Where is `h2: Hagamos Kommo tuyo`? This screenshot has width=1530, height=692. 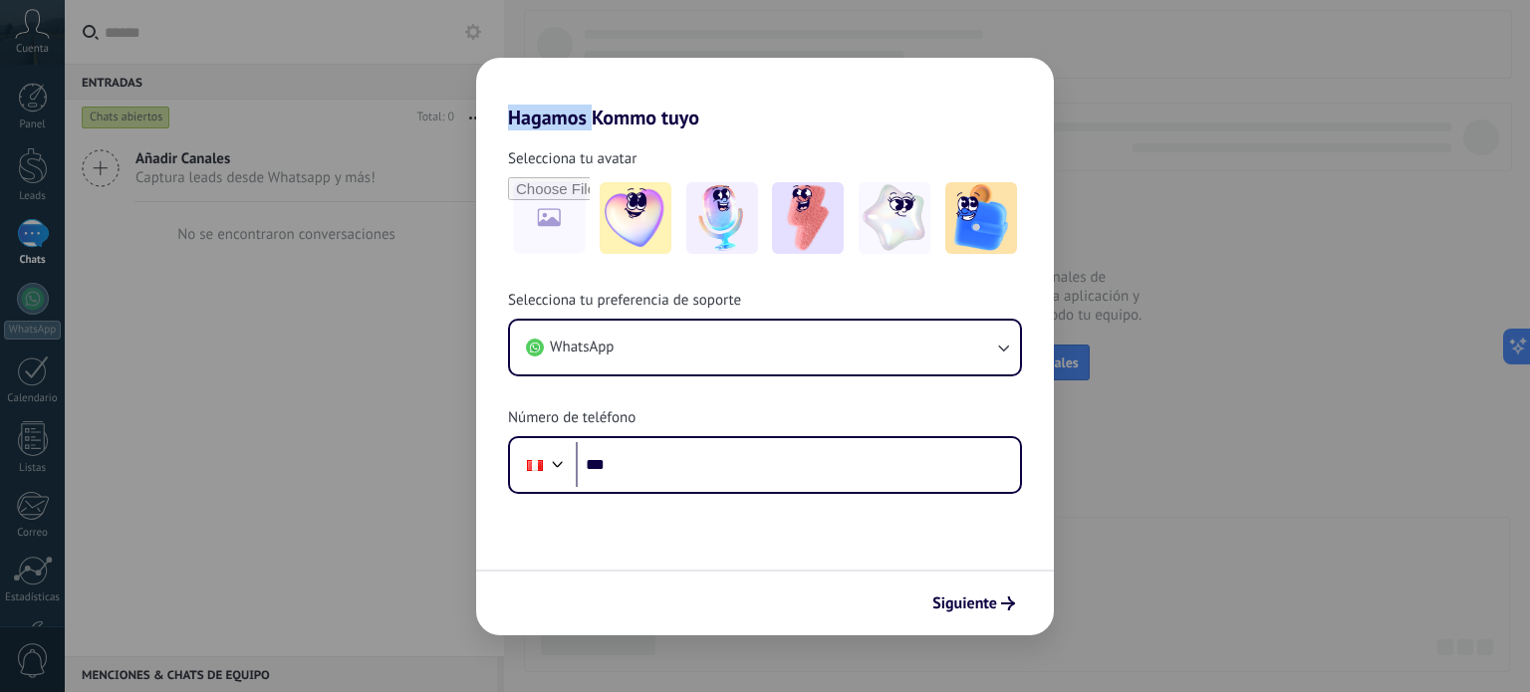
h2: Hagamos Kommo tuyo is located at coordinates (765, 94).